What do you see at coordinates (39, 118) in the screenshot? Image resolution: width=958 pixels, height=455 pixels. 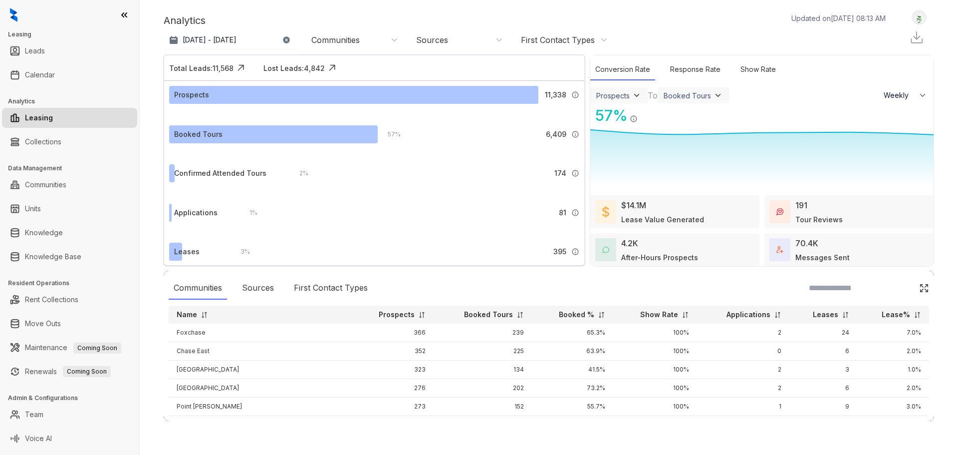 I see `a: Leasing` at bounding box center [39, 118].